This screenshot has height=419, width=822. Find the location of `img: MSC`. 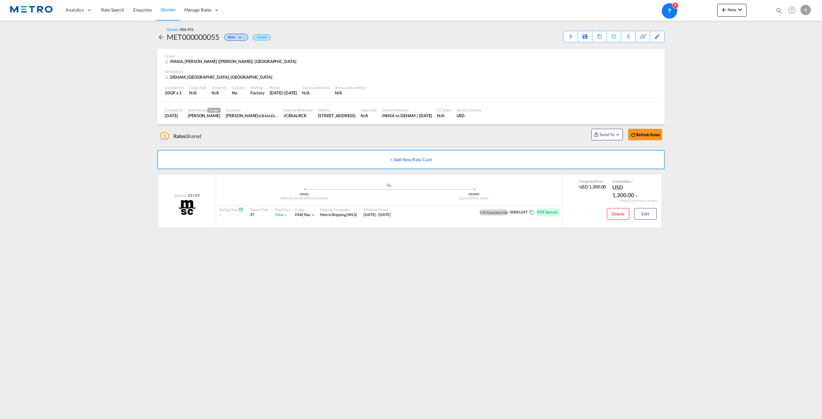

img: MSC is located at coordinates (187, 207).